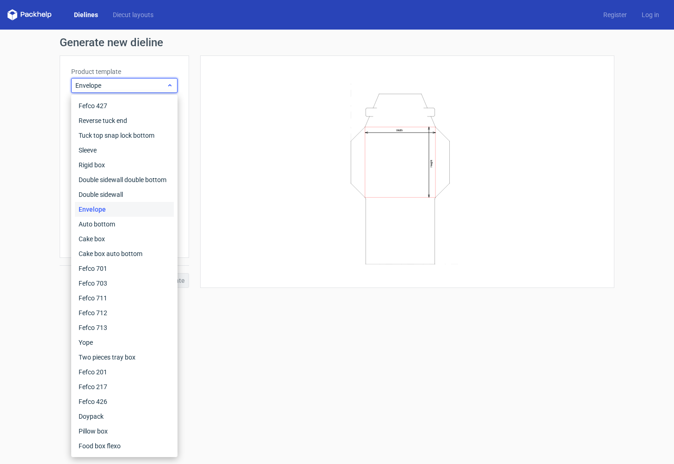 This screenshot has height=464, width=674. What do you see at coordinates (133, 15) in the screenshot?
I see `a: Diecut layouts` at bounding box center [133, 15].